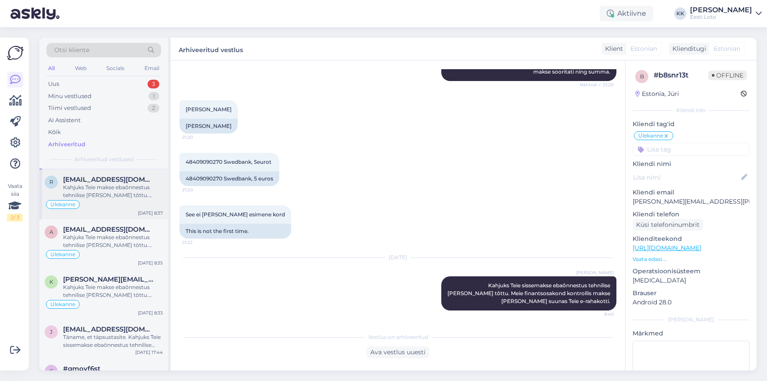  I want to click on input: Lisa tag, so click(691, 149).